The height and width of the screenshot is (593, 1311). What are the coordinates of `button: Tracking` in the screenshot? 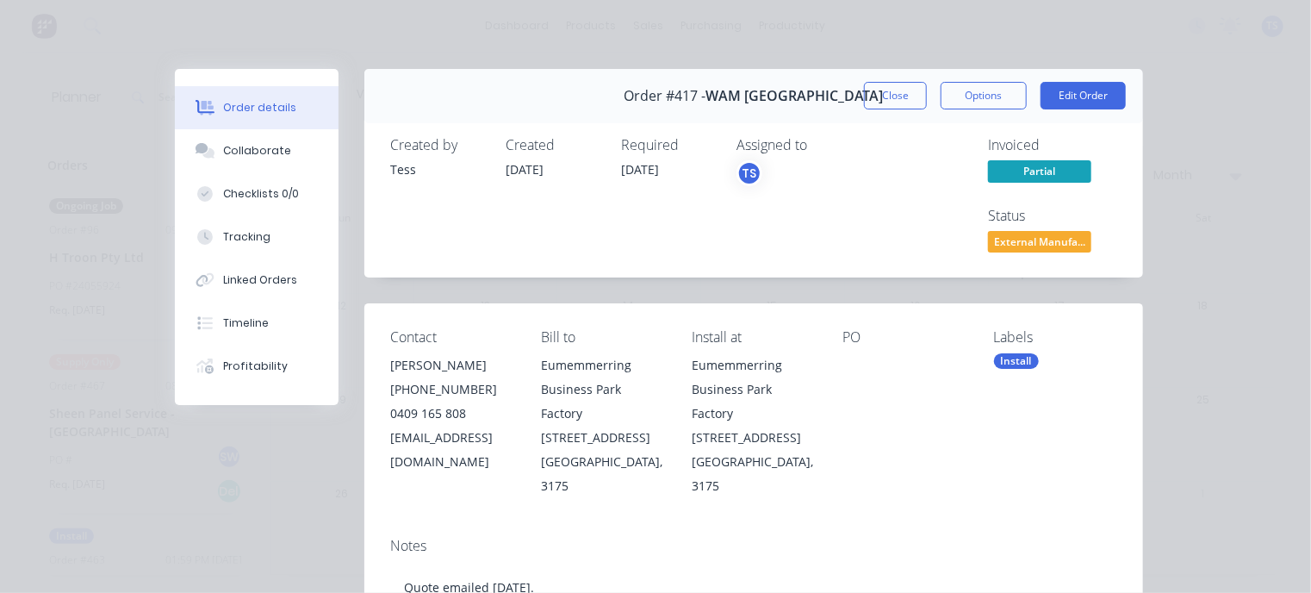 It's located at (257, 237).